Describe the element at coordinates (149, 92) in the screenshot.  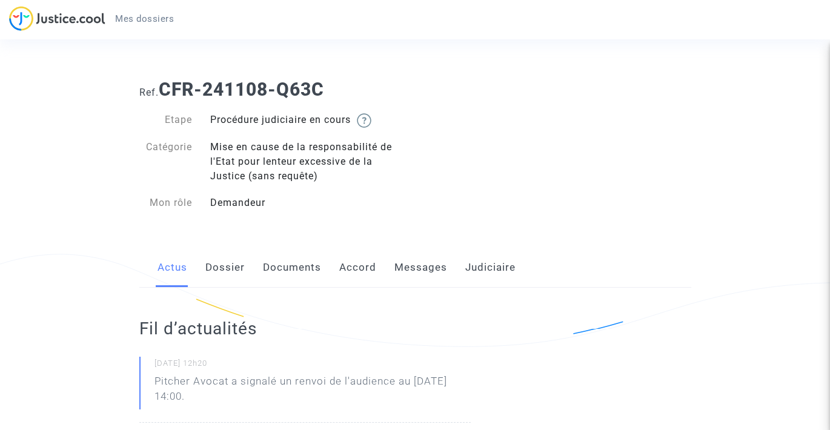
I see `span: Ref.` at that location.